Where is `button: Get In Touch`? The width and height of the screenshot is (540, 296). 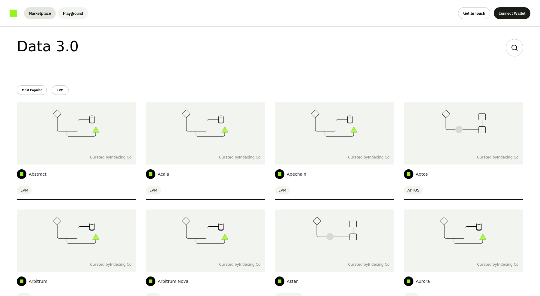
button: Get In Touch is located at coordinates (474, 13).